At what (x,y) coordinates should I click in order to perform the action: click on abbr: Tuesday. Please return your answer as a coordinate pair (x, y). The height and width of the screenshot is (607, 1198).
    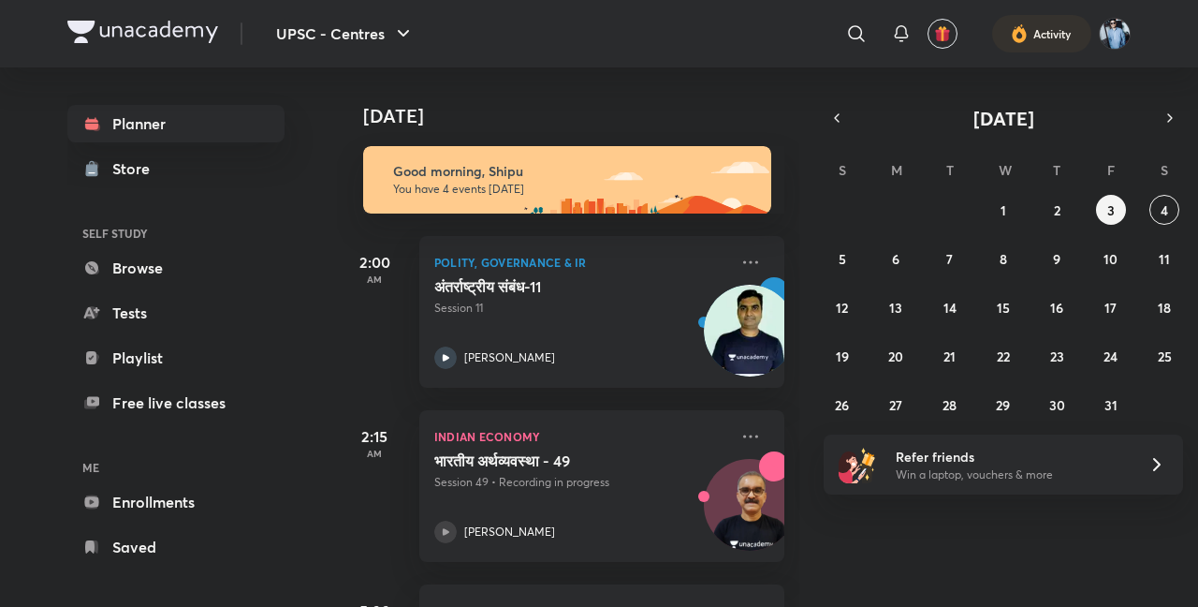
    Looking at the image, I should click on (950, 169).